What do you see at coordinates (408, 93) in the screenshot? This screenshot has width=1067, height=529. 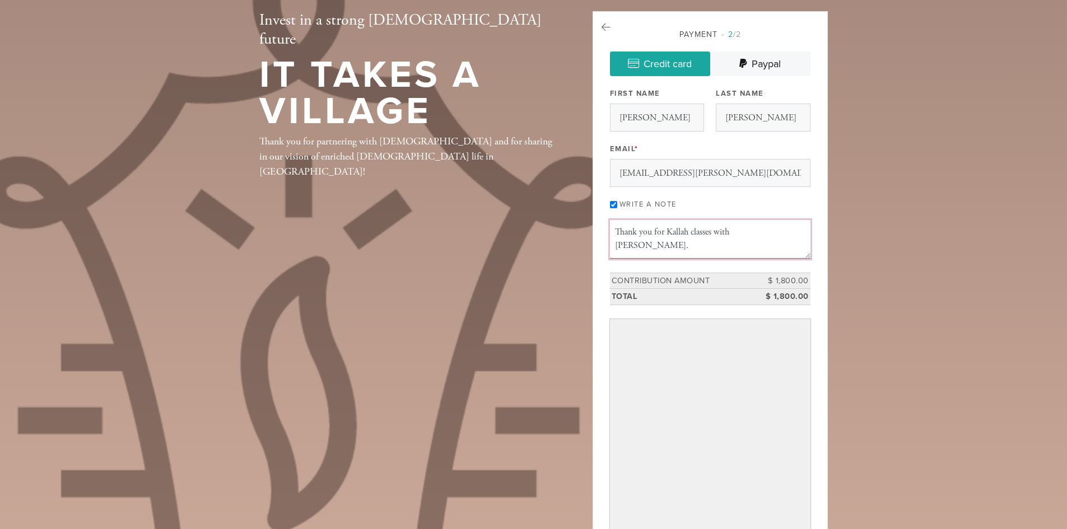 I see `h1: It Takes a Village` at bounding box center [408, 93].